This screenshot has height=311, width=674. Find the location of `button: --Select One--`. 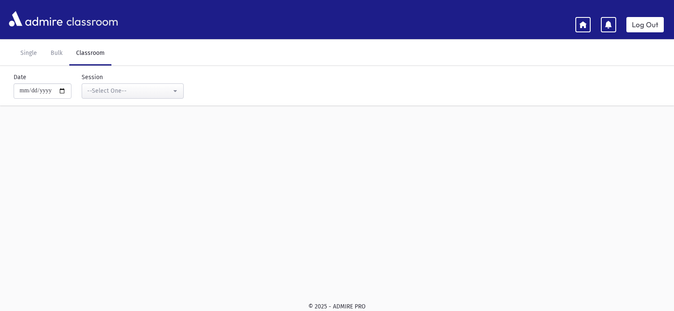

button: --Select One-- is located at coordinates (133, 91).